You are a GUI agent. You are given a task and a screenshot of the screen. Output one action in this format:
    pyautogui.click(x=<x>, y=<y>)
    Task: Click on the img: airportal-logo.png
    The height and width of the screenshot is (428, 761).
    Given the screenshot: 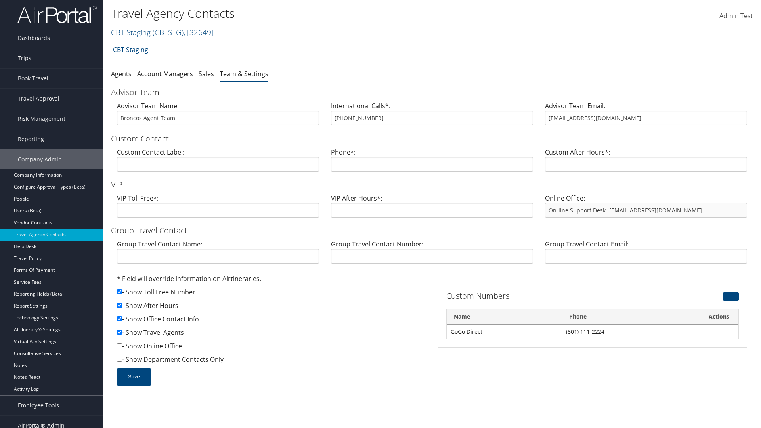 What is the action you would take?
    pyautogui.click(x=57, y=14)
    